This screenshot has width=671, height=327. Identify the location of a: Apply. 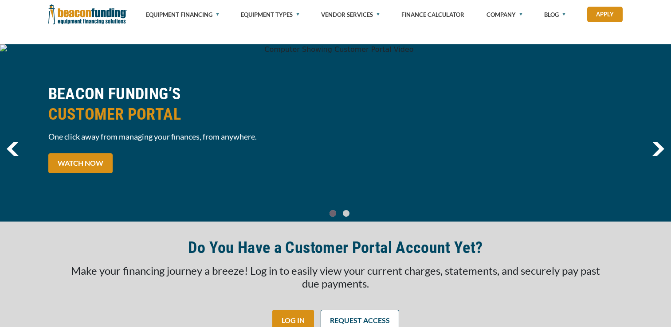
(605, 14).